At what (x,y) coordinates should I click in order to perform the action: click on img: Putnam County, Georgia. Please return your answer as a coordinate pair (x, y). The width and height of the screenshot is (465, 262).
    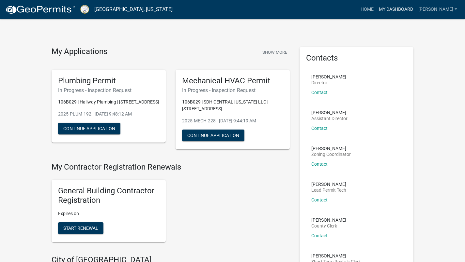
    Looking at the image, I should click on (84, 9).